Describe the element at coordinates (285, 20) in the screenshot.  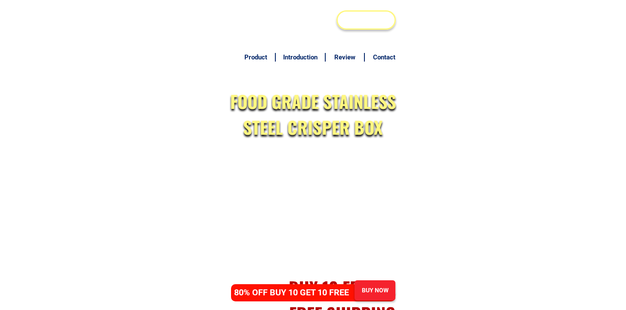
I see `h3: JAPAN TECHNOLOGY ジャパンテクノロジー` at that location.